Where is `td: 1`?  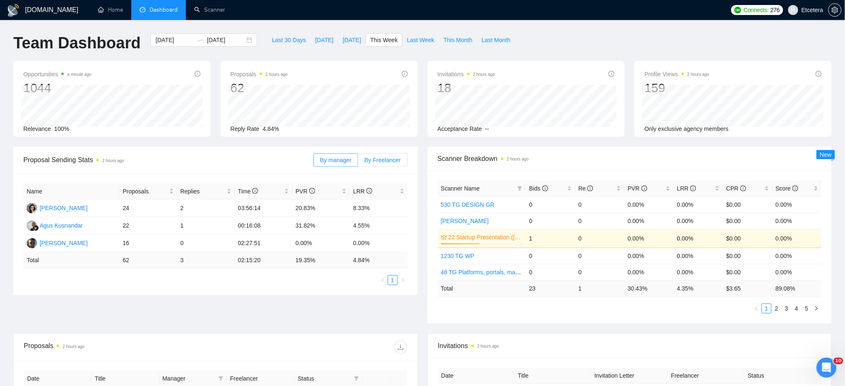 td: 1 is located at coordinates (206, 226).